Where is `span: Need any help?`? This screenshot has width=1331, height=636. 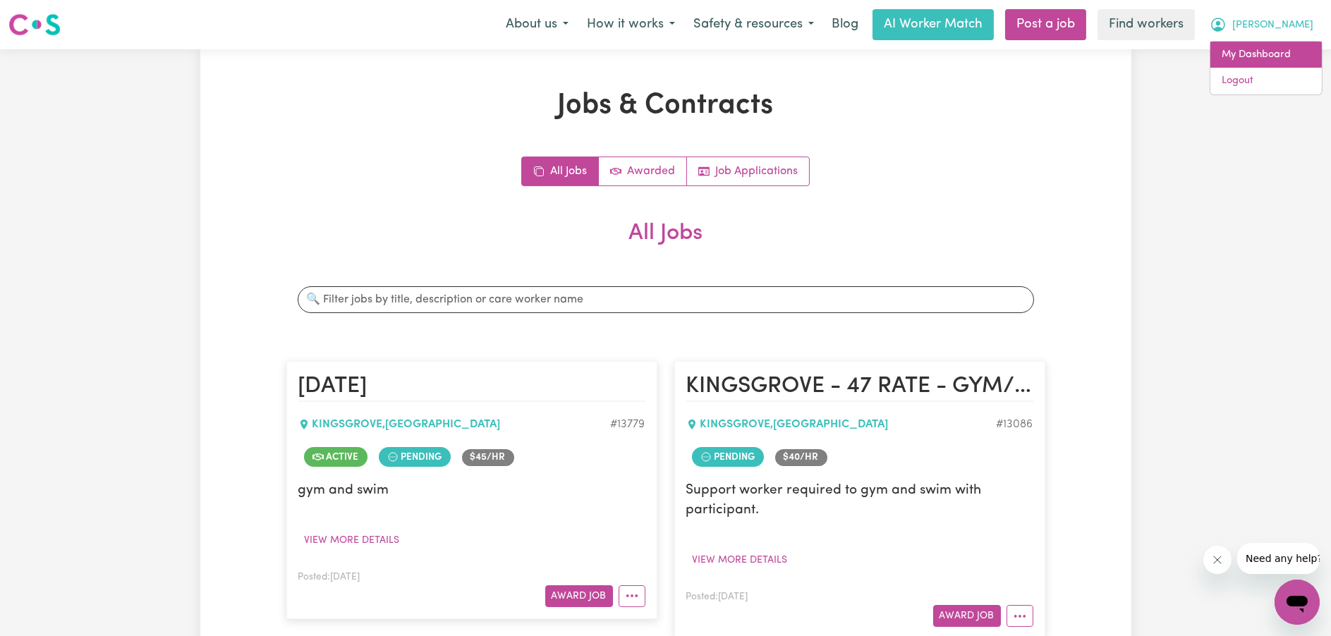
span: Need any help? is located at coordinates (47, 16).